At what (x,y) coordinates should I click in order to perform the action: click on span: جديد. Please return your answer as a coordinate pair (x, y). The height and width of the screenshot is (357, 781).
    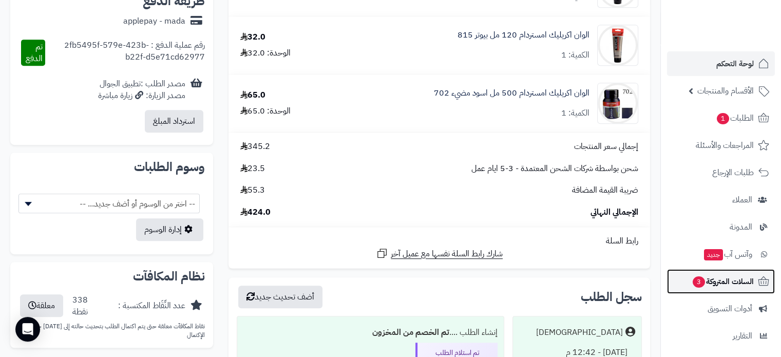
    Looking at the image, I should click on (713, 255).